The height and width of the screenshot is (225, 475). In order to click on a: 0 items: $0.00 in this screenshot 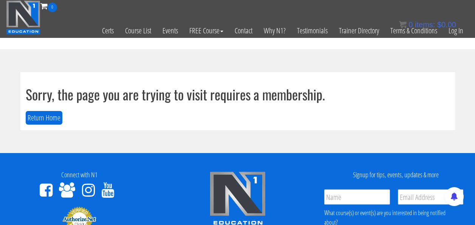, I will do `click(428, 25)`.